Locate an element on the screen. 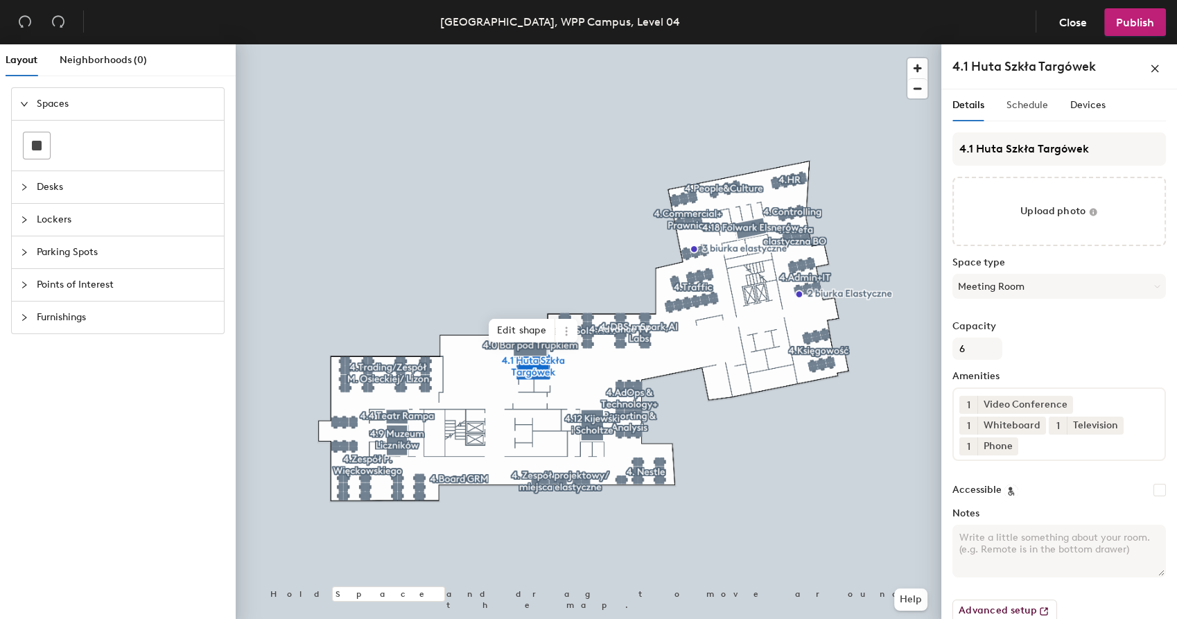  div: Whiteboard is located at coordinates (1011, 426).